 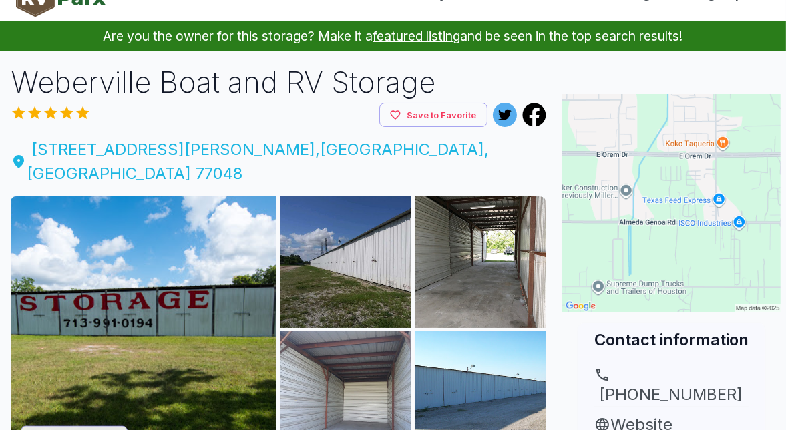 What do you see at coordinates (480, 262) in the screenshot?
I see `img: AJQcZqLonYkpeUU9oKH1StFeHRi_2sbz7QSeKOjyPDyNih5WOWLLwTjZJAr0sPO9dvq_v5r2_DjXYMepZ2OqkV20QtgDNBUDe...` at bounding box center [480, 262].